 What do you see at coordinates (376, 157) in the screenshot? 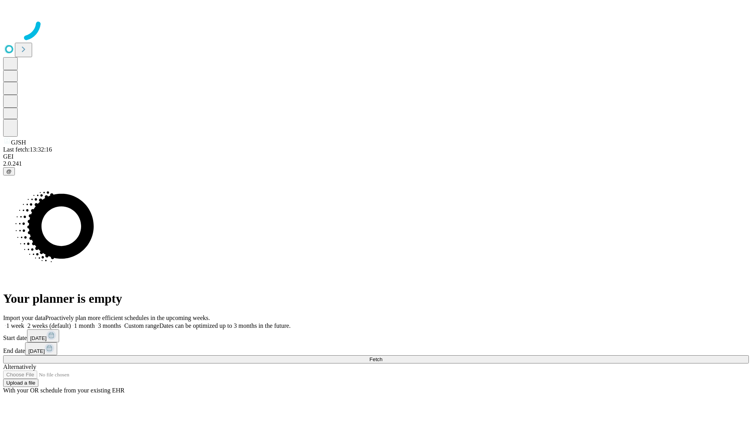
I see `div: GEI` at bounding box center [376, 157].